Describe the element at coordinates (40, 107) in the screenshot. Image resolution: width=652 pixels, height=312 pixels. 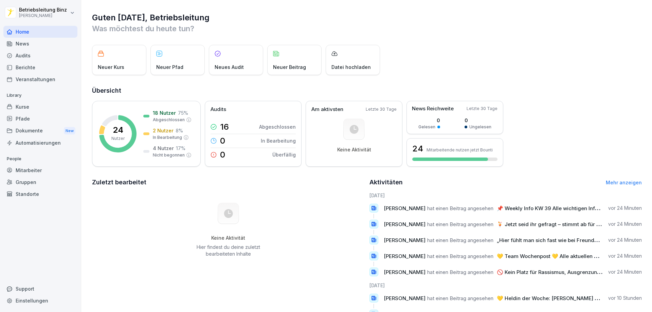
I see `a: Kurse` at that location.